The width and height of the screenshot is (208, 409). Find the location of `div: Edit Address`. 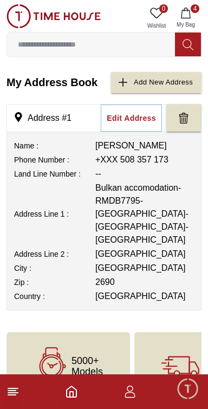

div: Edit Address is located at coordinates (131, 118).